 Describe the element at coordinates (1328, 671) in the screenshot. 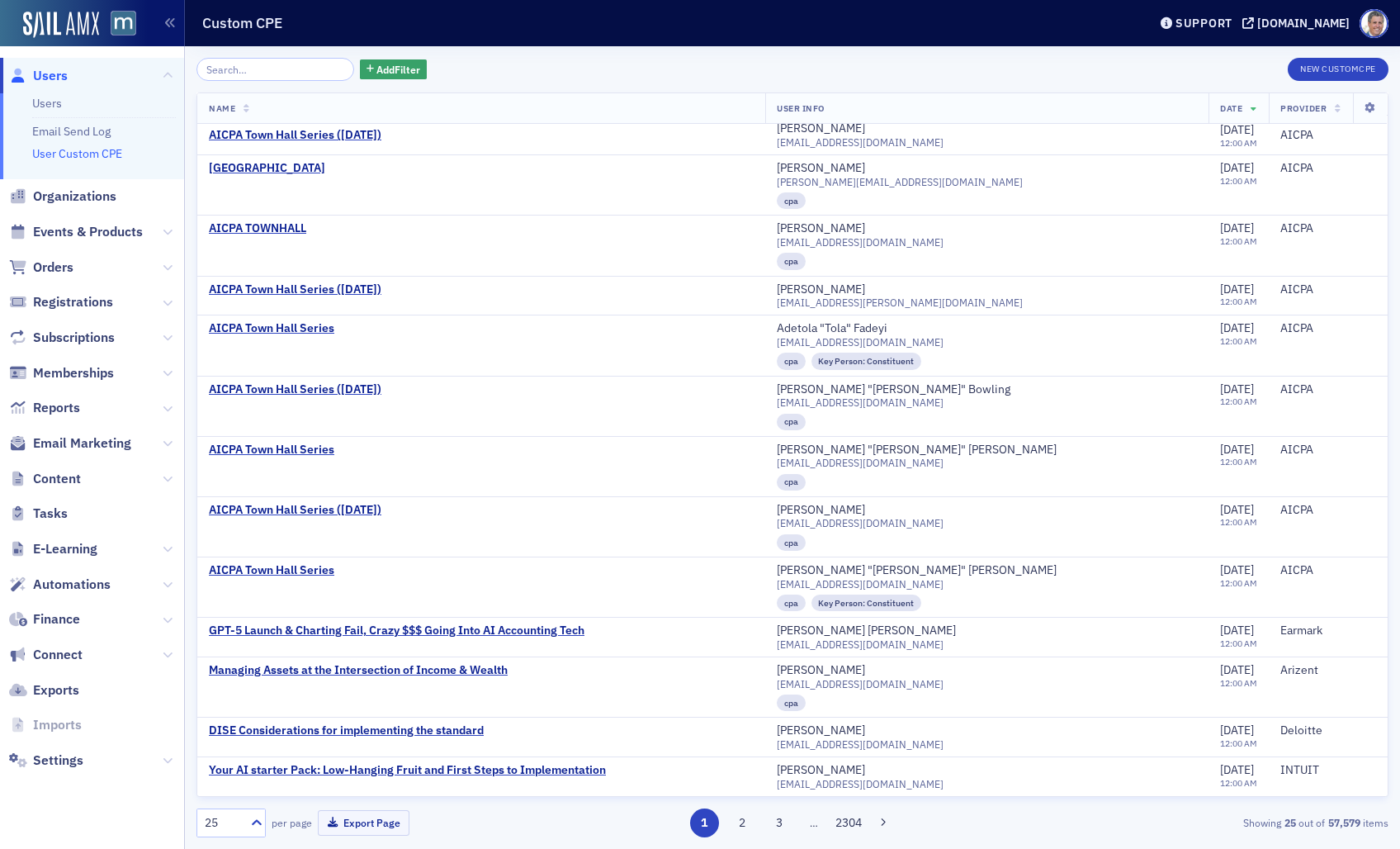

I see `div: Arizent` at that location.